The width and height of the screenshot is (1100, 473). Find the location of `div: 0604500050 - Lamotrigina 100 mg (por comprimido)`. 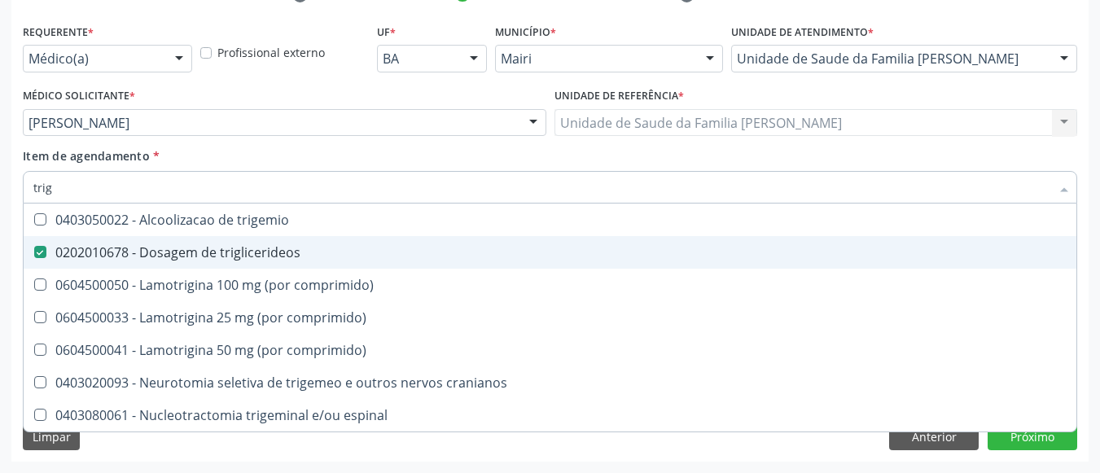

div: 0604500050 - Lamotrigina 100 mg (por comprimido) is located at coordinates (550, 285).